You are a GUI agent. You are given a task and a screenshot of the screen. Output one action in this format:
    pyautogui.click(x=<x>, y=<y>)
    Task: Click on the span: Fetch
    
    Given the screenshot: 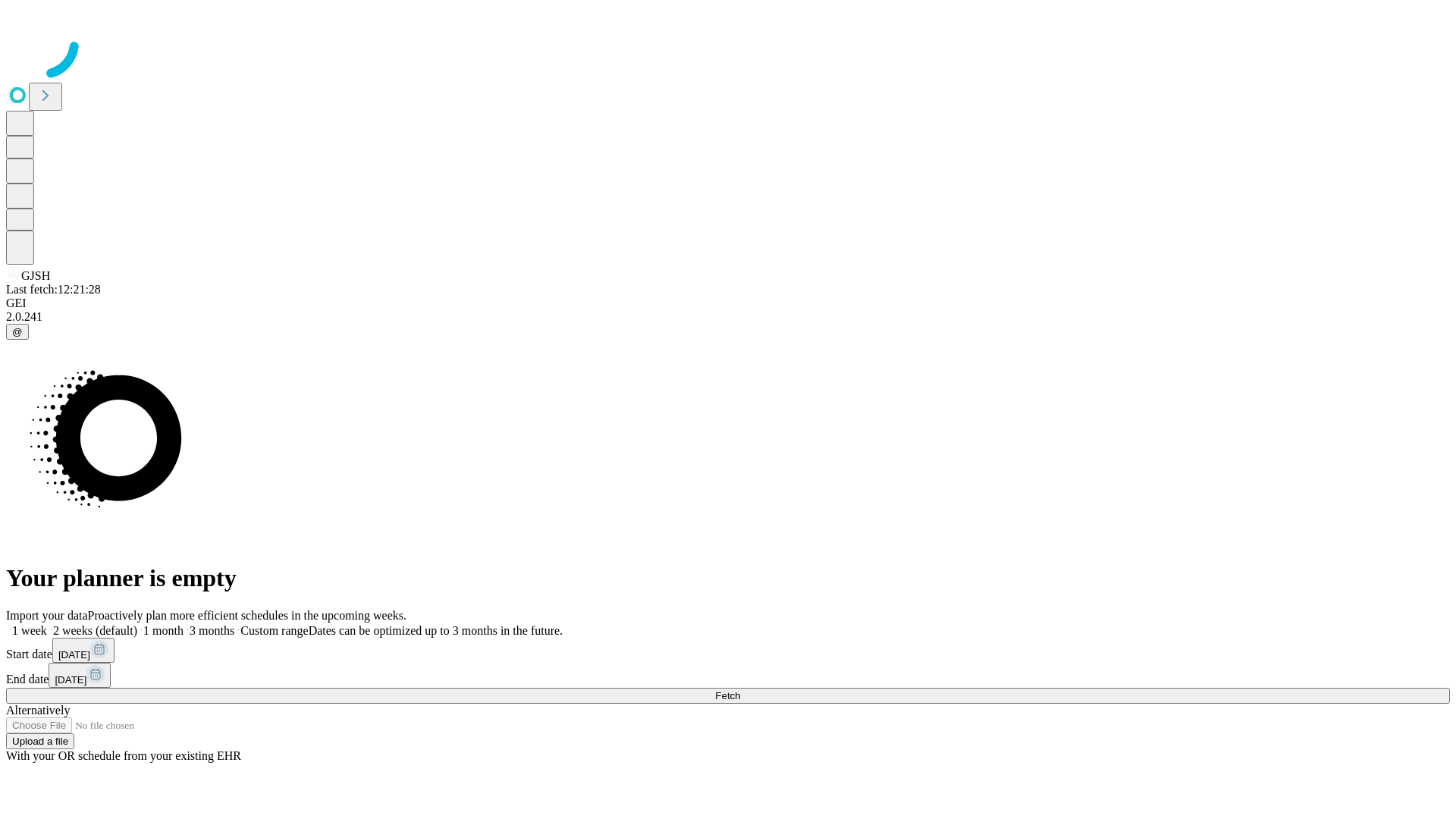 What is the action you would take?
    pyautogui.click(x=728, y=695)
    